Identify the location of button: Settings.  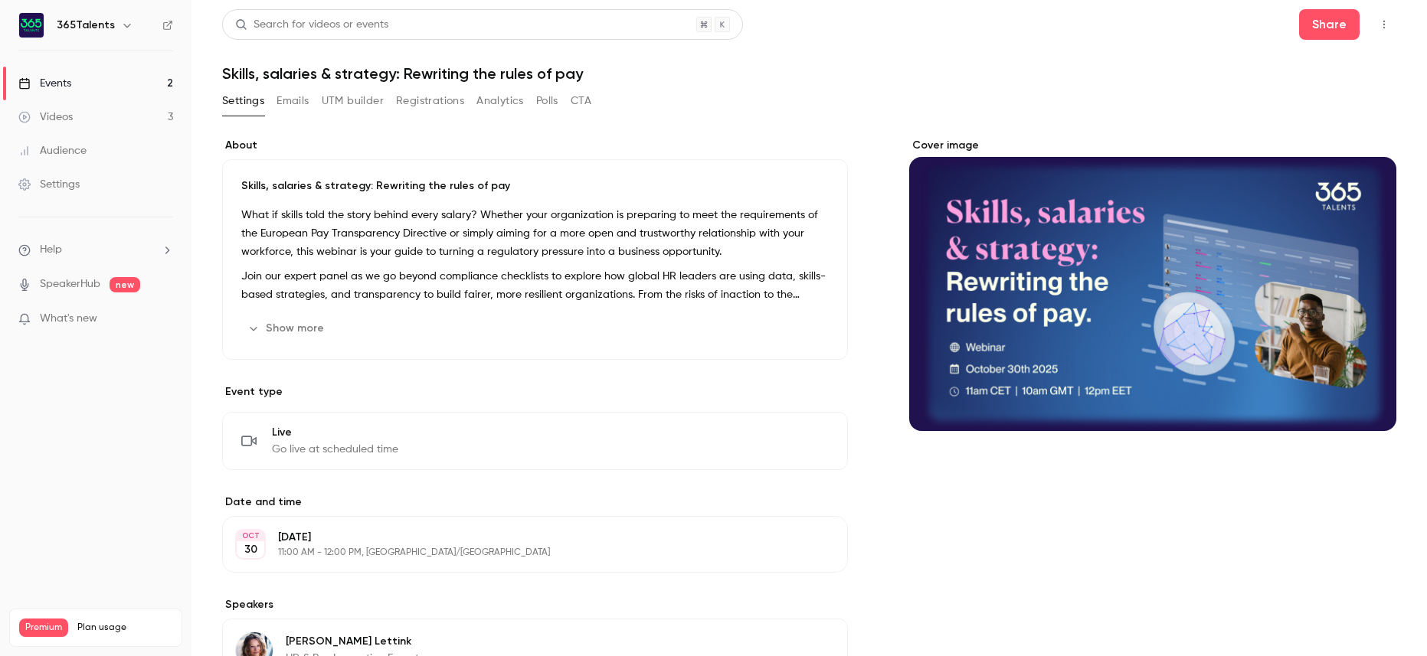
(243, 101).